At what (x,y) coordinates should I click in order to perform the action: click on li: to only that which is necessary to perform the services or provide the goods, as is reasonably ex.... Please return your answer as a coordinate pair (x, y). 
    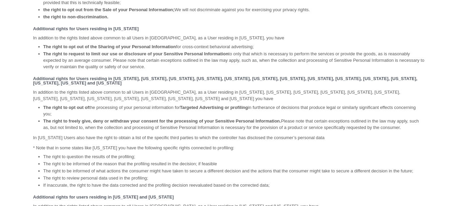
    Looking at the image, I should click on (234, 60).